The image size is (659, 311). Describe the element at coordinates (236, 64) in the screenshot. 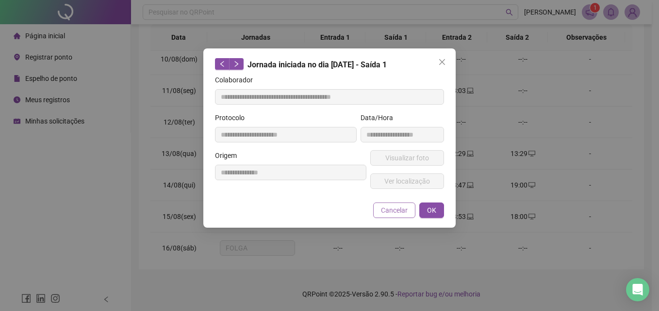

I see `span: right` at that location.